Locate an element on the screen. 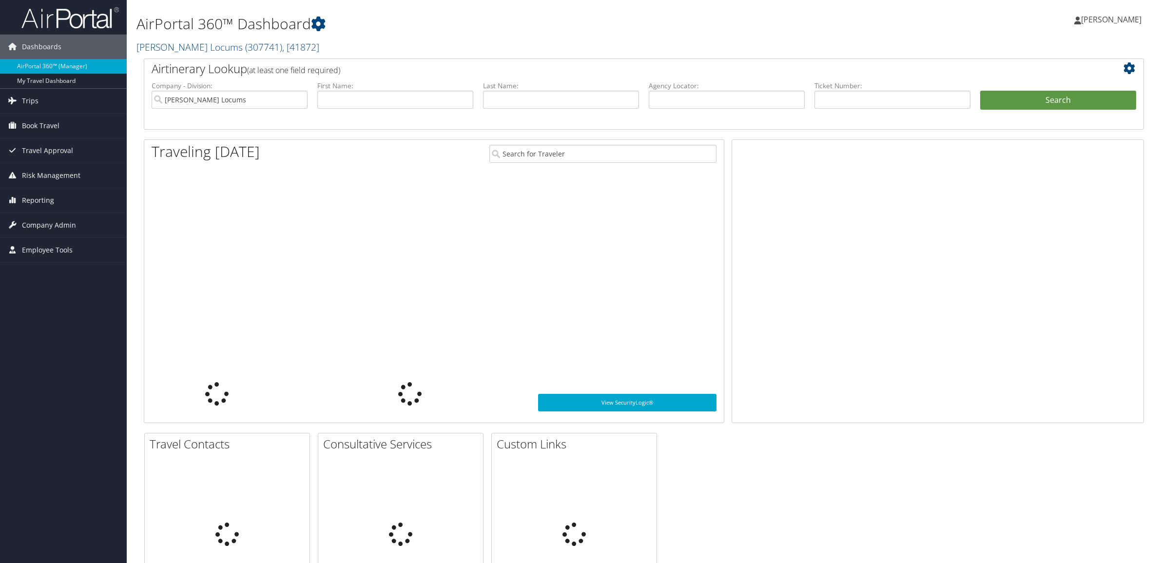 This screenshot has width=1161, height=563. span: Trips is located at coordinates (30, 101).